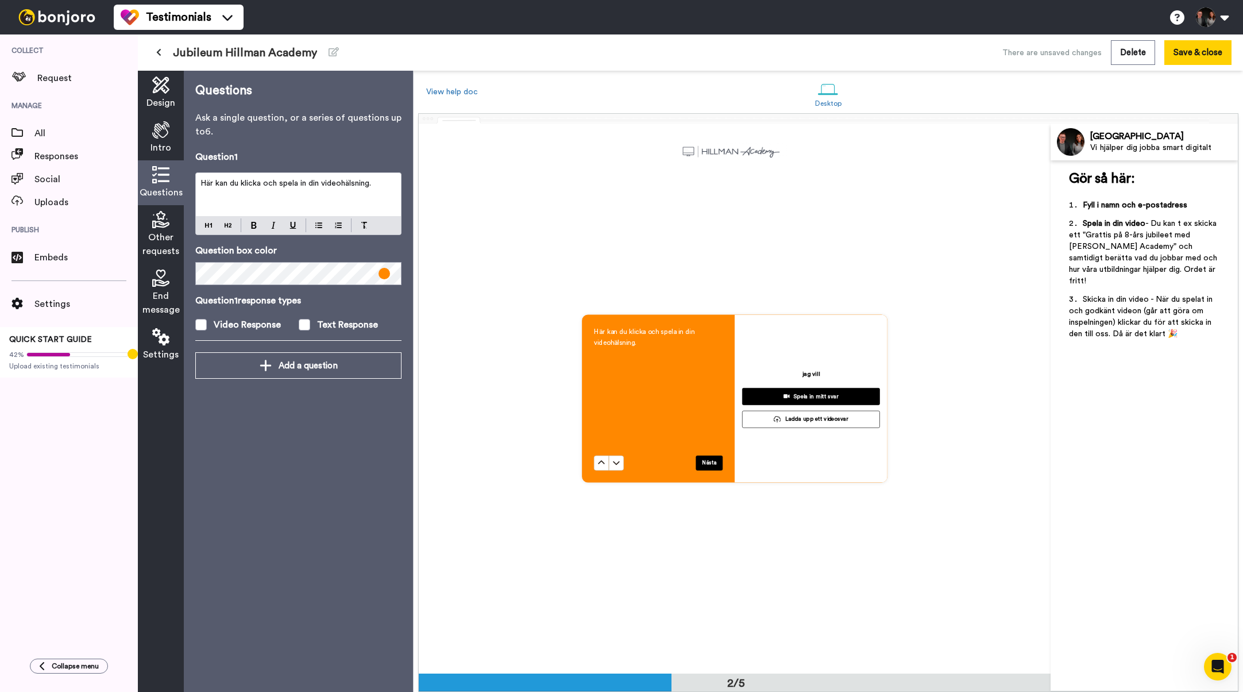 The width and height of the screenshot is (1243, 692). What do you see at coordinates (1133, 52) in the screenshot?
I see `button: Delete` at bounding box center [1133, 52].